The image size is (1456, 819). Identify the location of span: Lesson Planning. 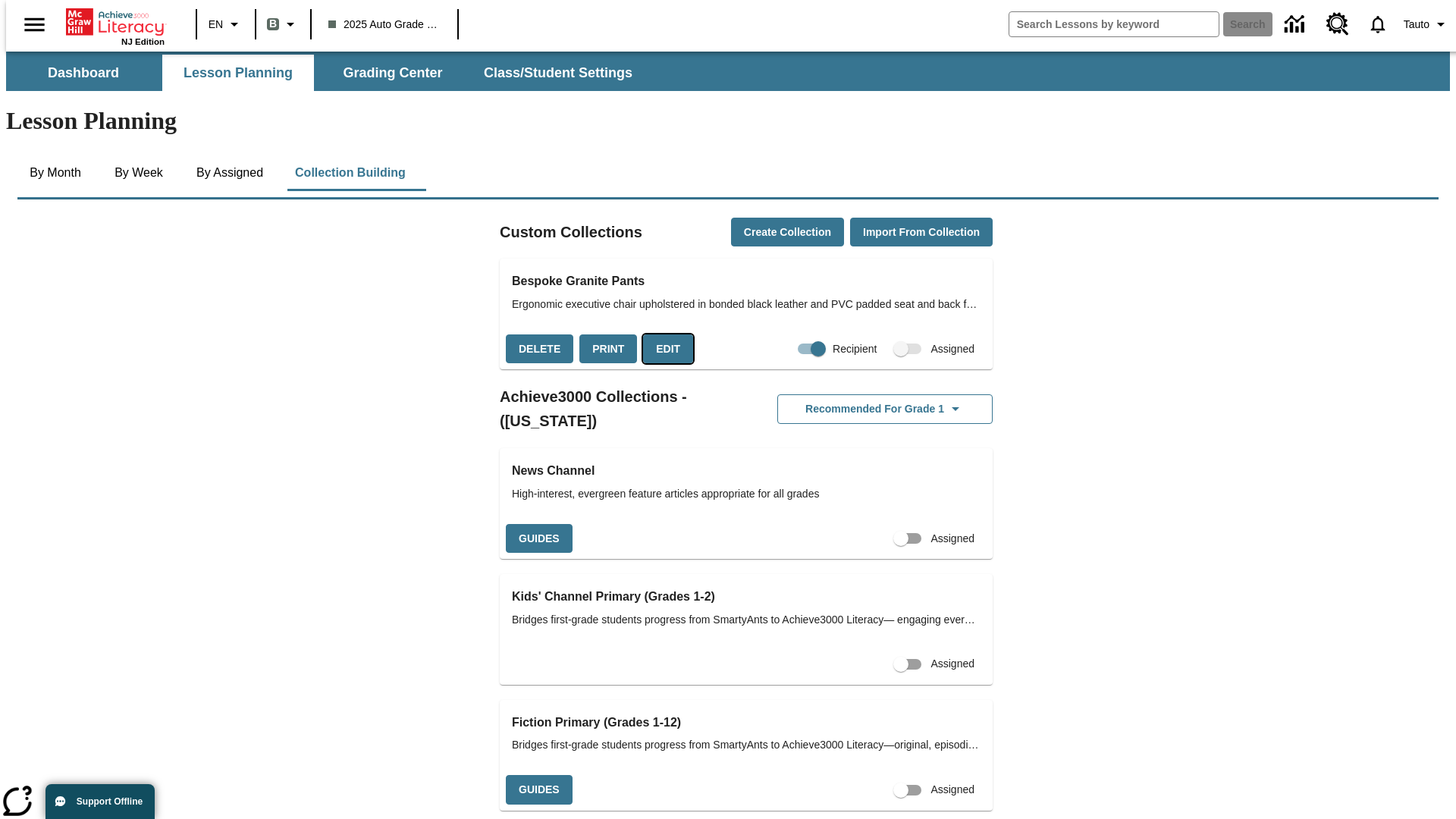
(238, 73).